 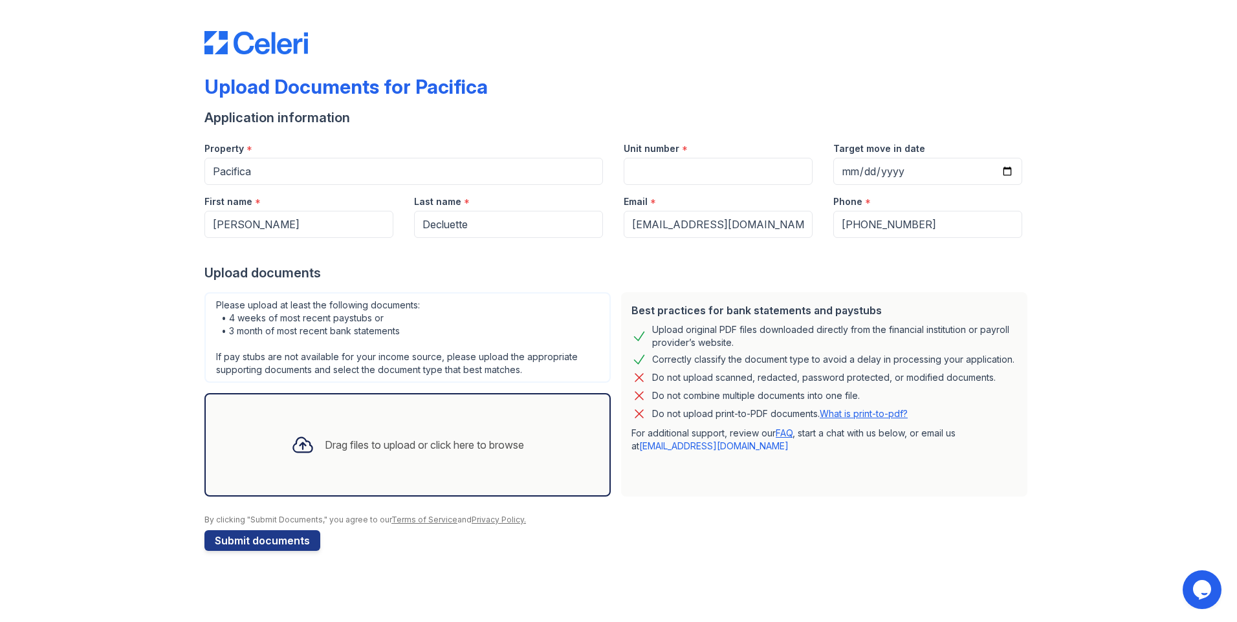 What do you see at coordinates (618, 273) in the screenshot?
I see `div: Upload documents` at bounding box center [618, 273].